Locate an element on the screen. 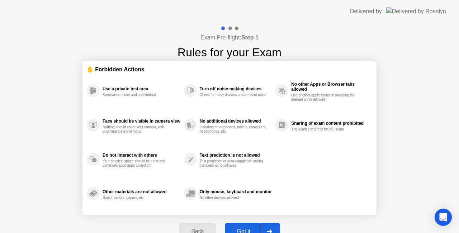 This screenshot has height=233, width=459. div: Books, scripts, papers, etc is located at coordinates (136, 198).